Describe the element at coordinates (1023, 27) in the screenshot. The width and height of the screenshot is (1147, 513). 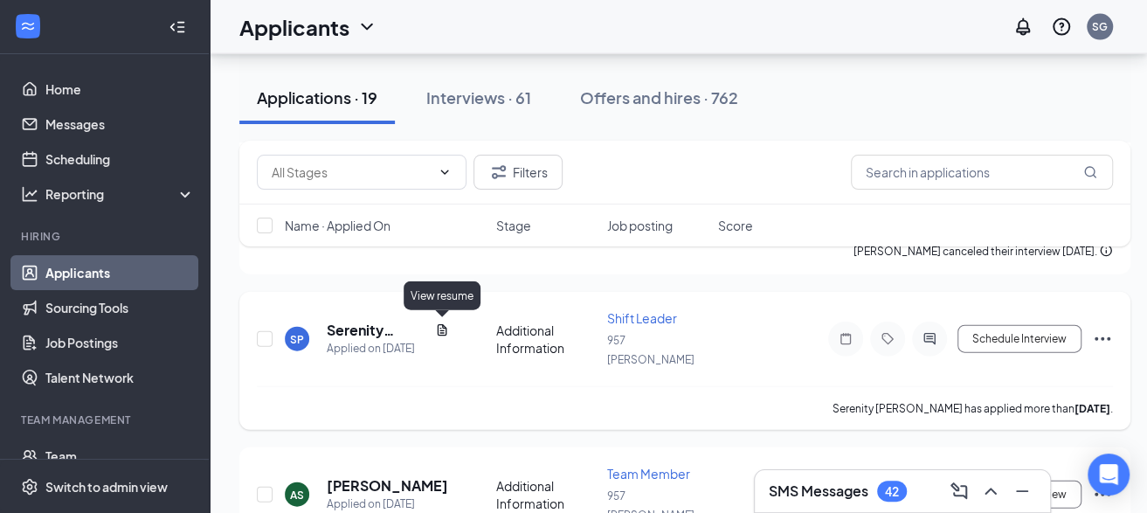
I see `svg: Notifications` at that location.